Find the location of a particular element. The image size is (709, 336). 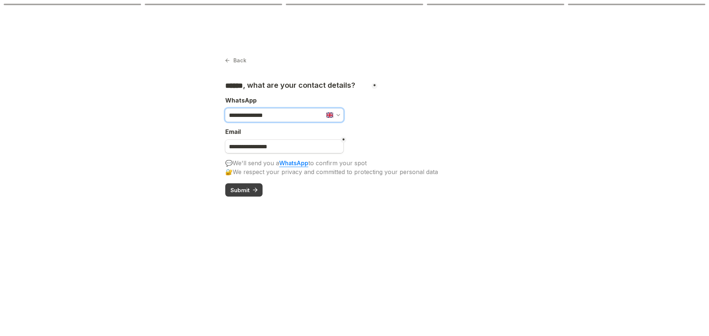

a: WhatsApp is located at coordinates (294, 163).